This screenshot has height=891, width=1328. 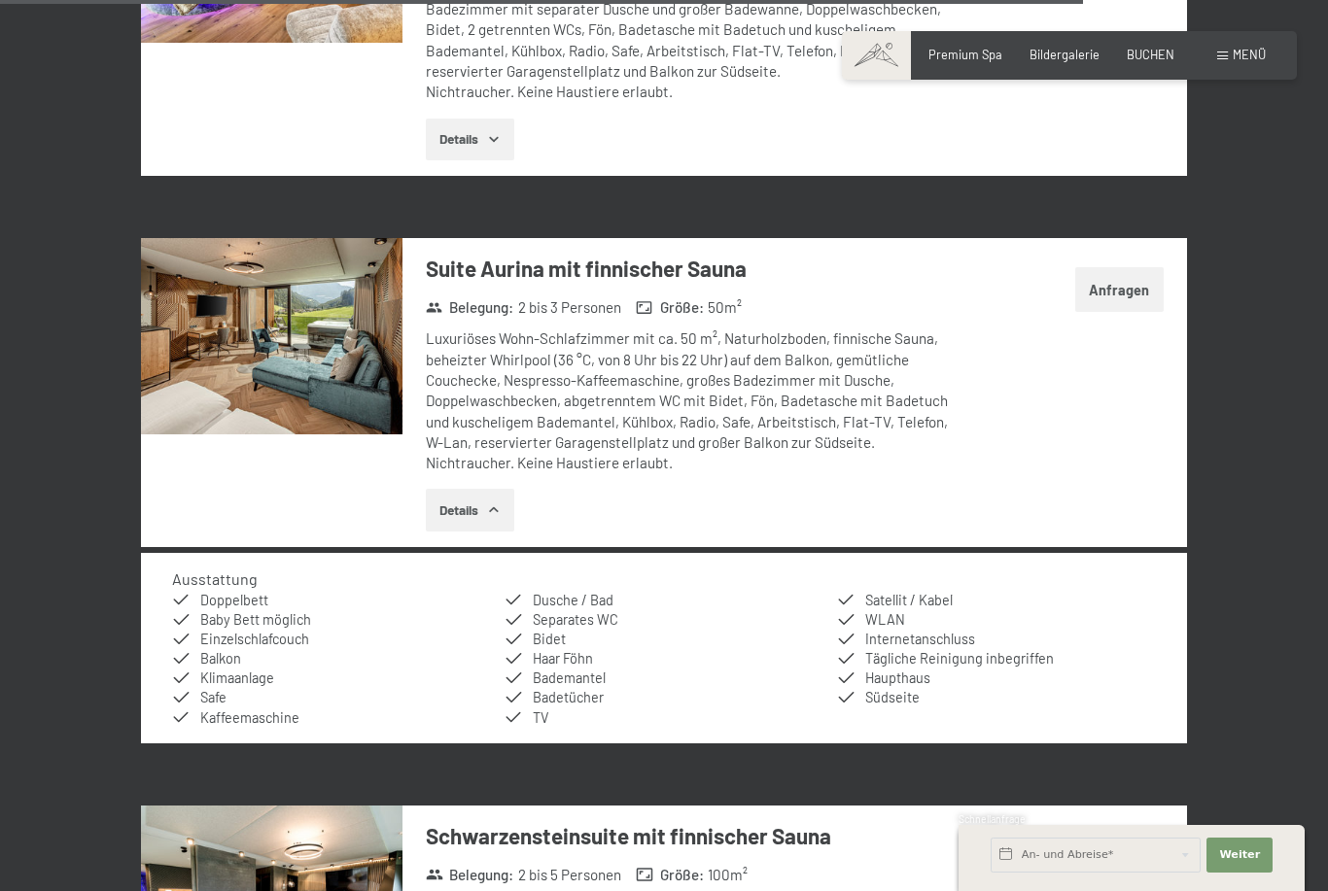 I want to click on span: Einzelschlafcouch, so click(x=255, y=639).